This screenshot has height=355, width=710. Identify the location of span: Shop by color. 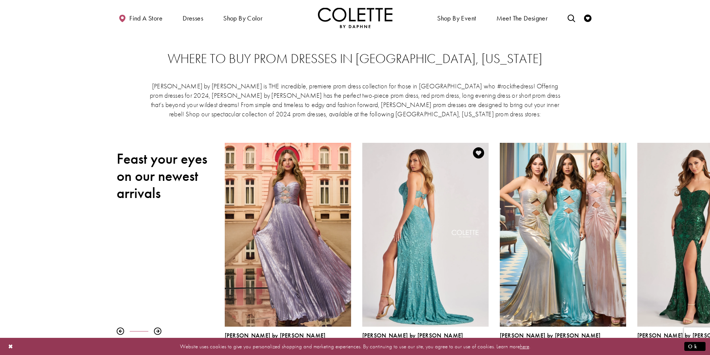
(243, 18).